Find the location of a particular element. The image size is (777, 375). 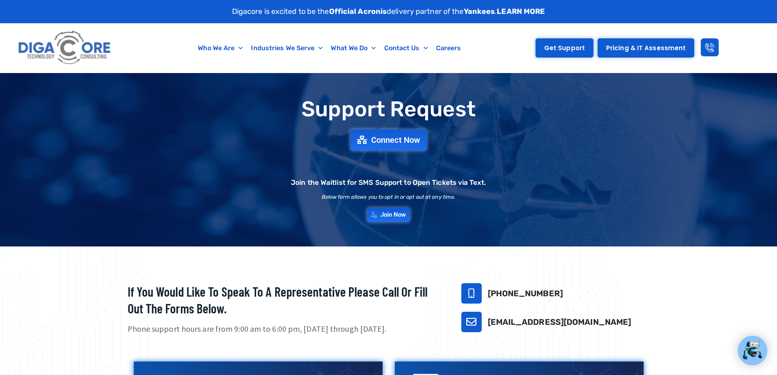

h2: Below form allows you to opt in or opt out at any time. is located at coordinates (389, 197).